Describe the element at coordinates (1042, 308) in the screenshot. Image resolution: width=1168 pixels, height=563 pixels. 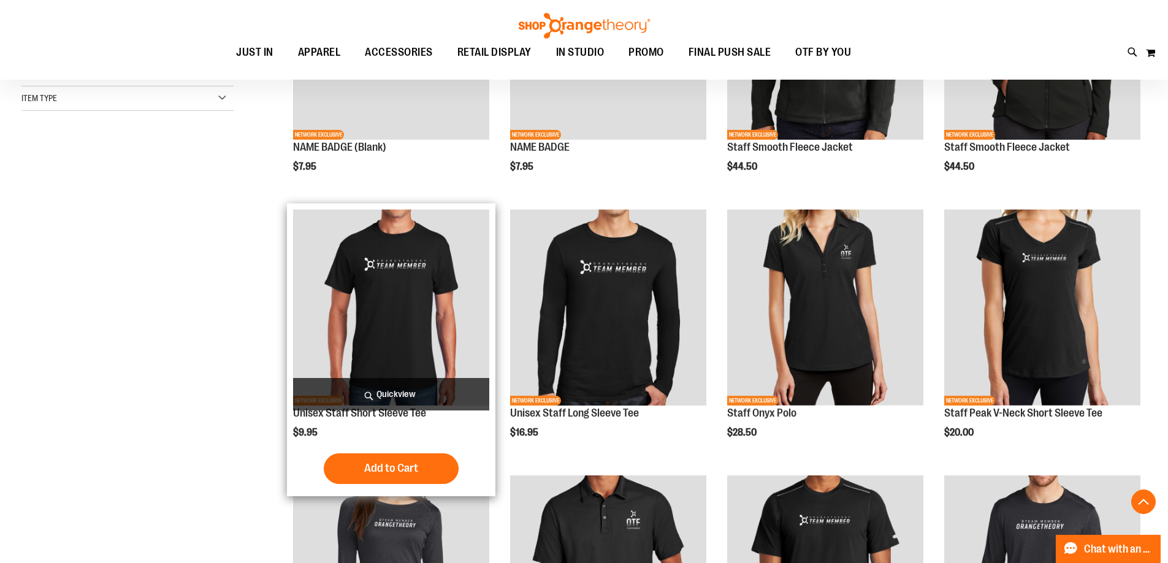
I see `img: Product image for Peak V-Neck Short Sleeve Tee` at that location.